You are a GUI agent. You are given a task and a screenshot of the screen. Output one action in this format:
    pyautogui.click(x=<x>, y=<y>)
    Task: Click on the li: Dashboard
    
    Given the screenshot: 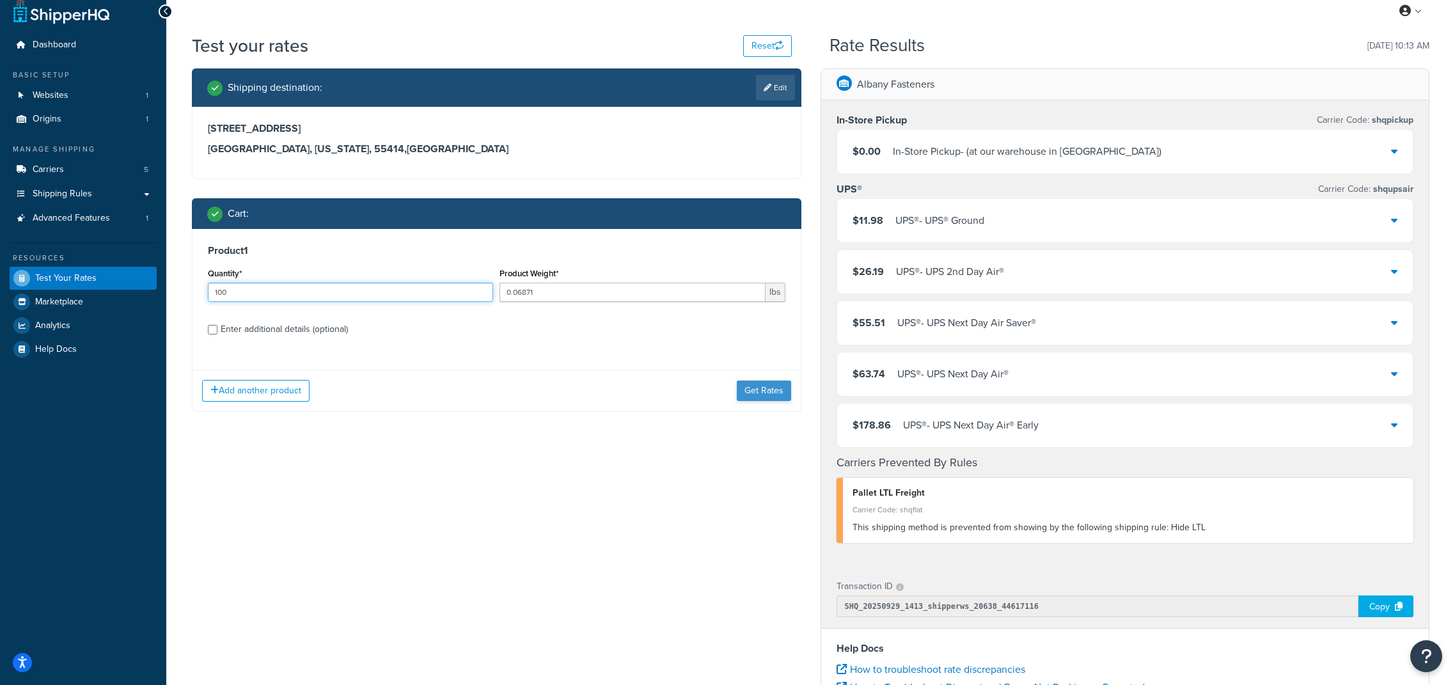 What is the action you would take?
    pyautogui.click(x=83, y=45)
    